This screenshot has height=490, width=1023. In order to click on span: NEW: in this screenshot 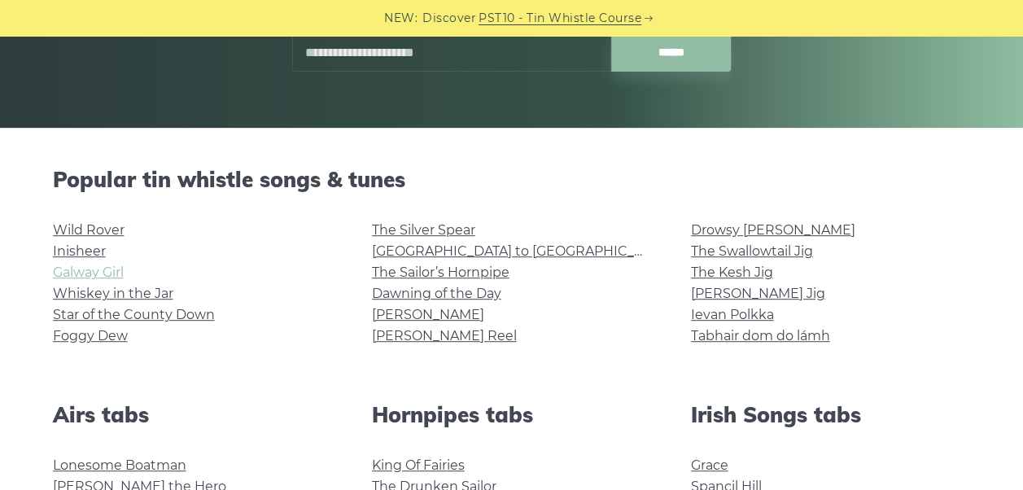, I will do `click(401, 18)`.